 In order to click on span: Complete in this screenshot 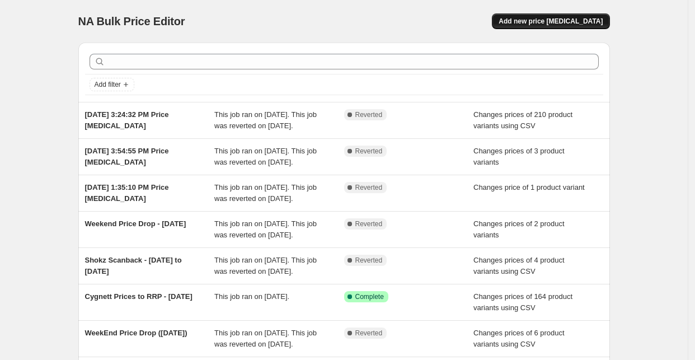, I will do `click(370, 297)`.